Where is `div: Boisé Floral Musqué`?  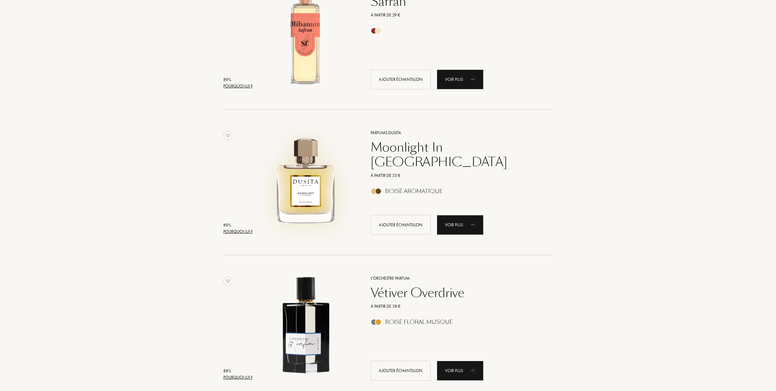 div: Boisé Floral Musqué is located at coordinates (419, 322).